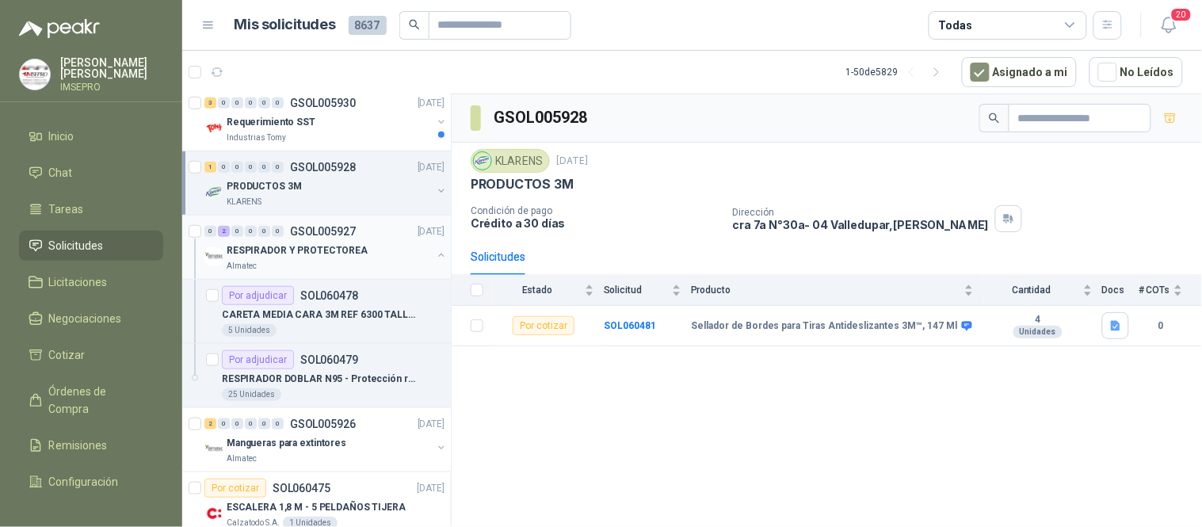 The width and height of the screenshot is (1202, 527). Describe the element at coordinates (898, 72) in the screenshot. I see `div: 1 - 50 de 5829` at that location.